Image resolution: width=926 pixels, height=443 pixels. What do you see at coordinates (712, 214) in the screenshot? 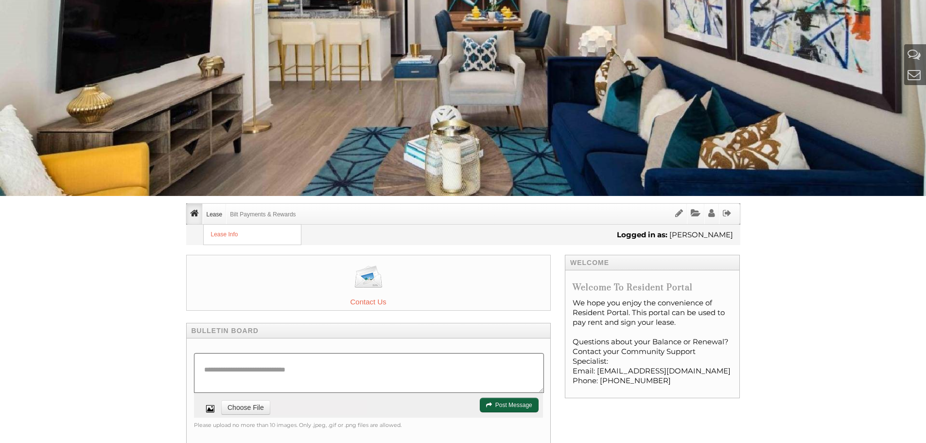
I see `a: Profile` at bounding box center [712, 214].